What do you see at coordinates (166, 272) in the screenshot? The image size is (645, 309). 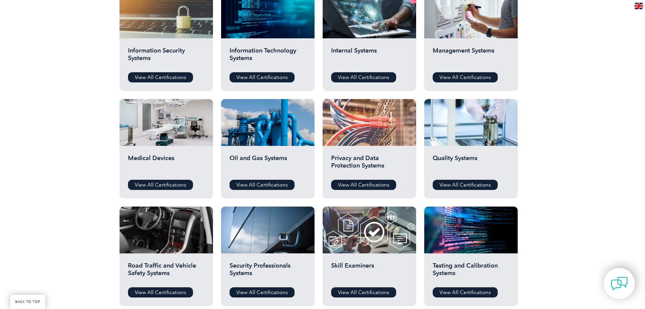 I see `h2: Road Traffic and Vehicle Safety Systems` at bounding box center [166, 272].